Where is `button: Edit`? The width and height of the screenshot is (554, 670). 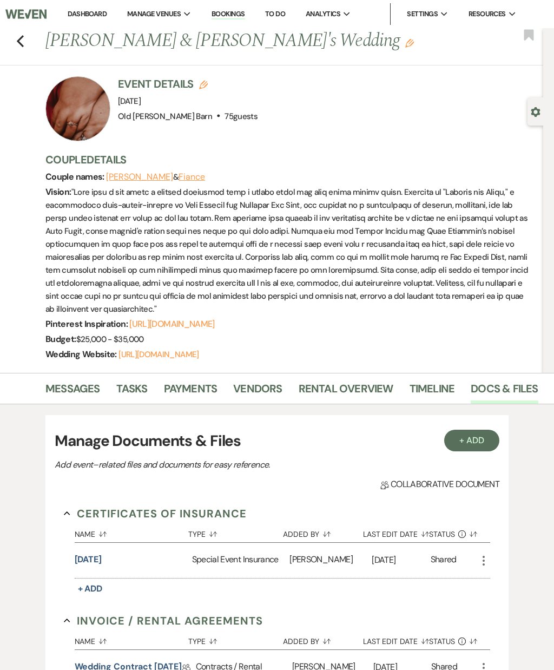
button: Edit is located at coordinates (410, 43).